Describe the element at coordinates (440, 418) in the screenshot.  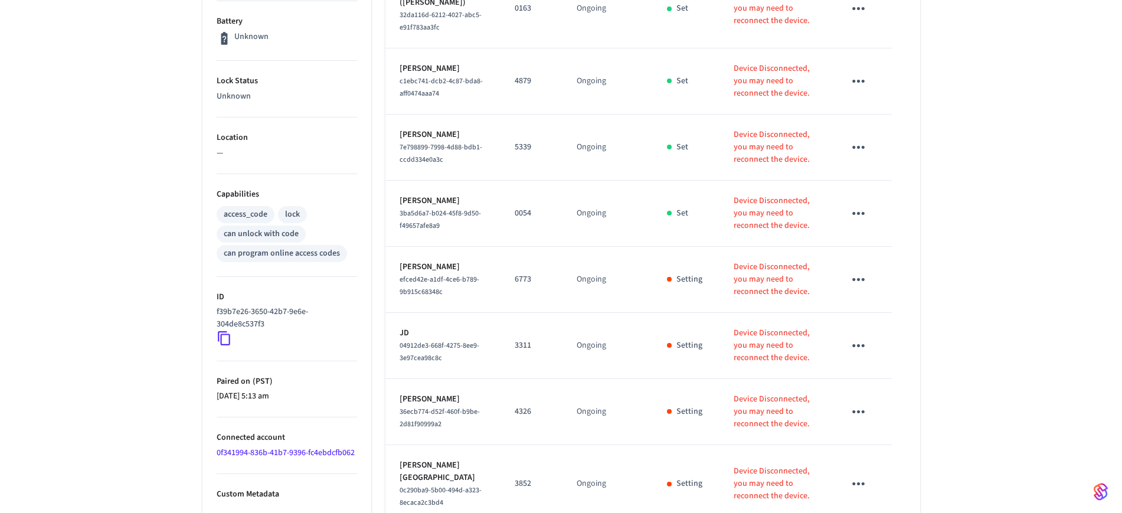
I see `span: 36ecb774-d52f-460f-b9be-2d81f90999a2` at that location.